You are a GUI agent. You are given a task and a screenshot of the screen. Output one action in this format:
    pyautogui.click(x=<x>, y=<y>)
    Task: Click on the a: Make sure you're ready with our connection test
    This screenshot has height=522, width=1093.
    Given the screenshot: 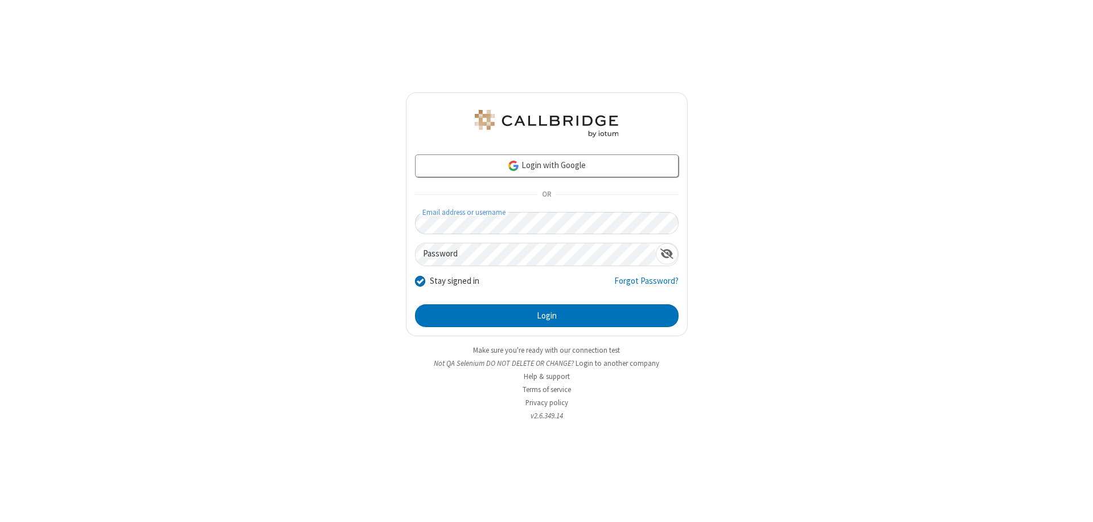 What is the action you would take?
    pyautogui.click(x=547, y=350)
    